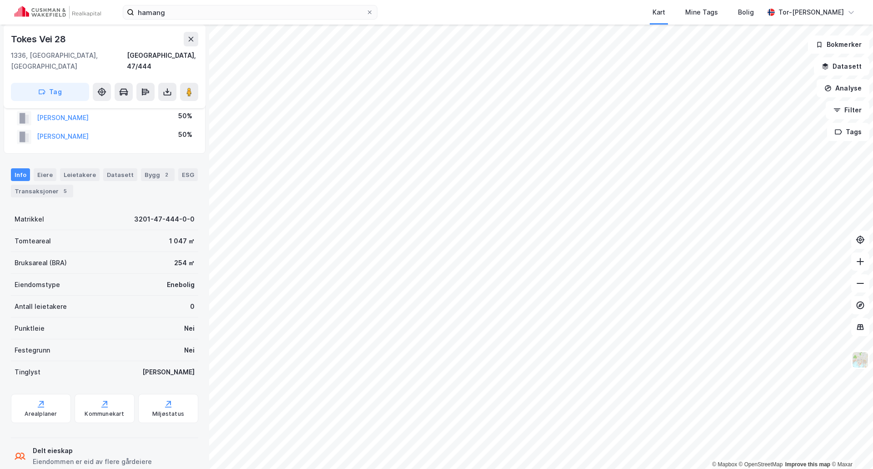  I want to click on div: 3201-47-444-0-0, so click(164, 219).